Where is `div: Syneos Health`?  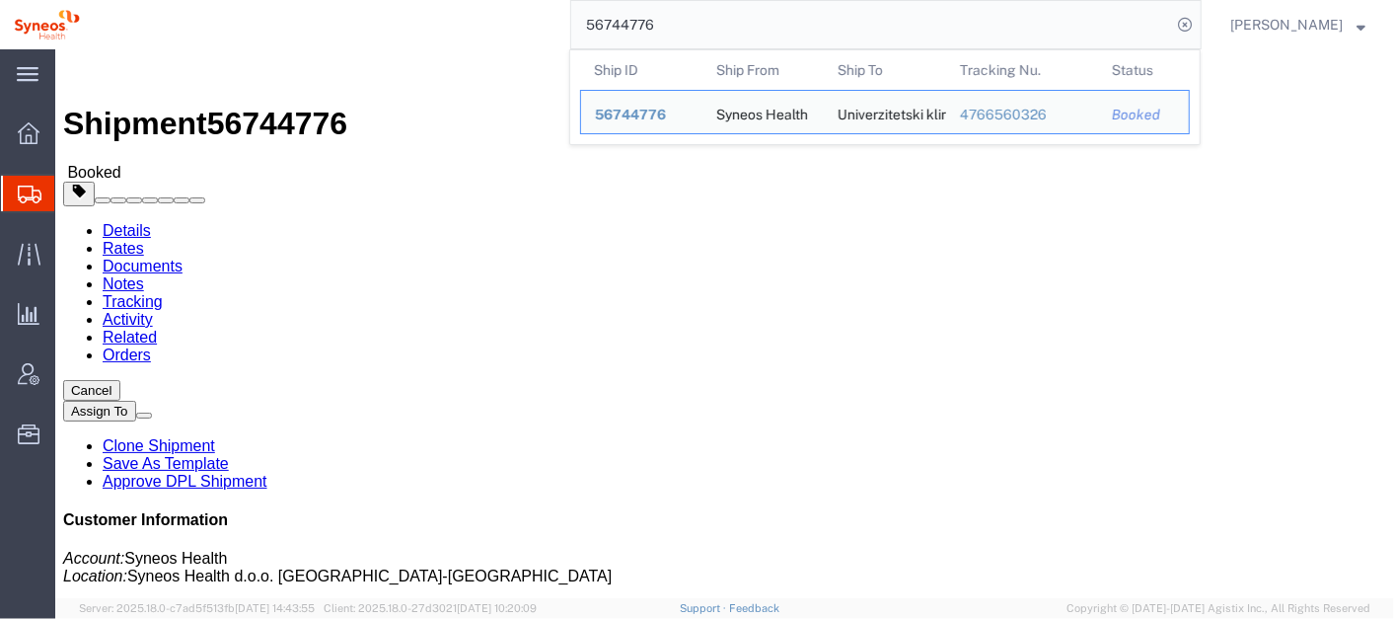
div: Syneos Health is located at coordinates (762, 111).